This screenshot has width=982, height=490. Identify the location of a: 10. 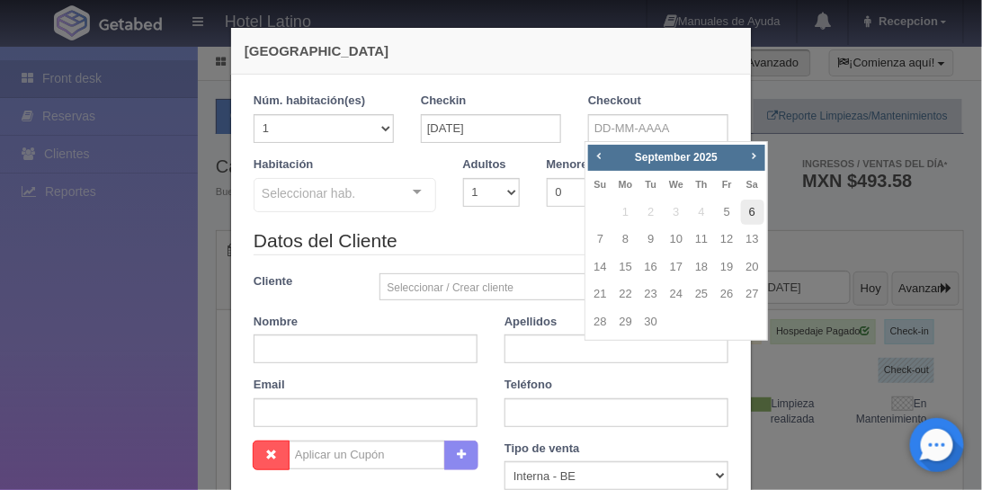
(676, 239).